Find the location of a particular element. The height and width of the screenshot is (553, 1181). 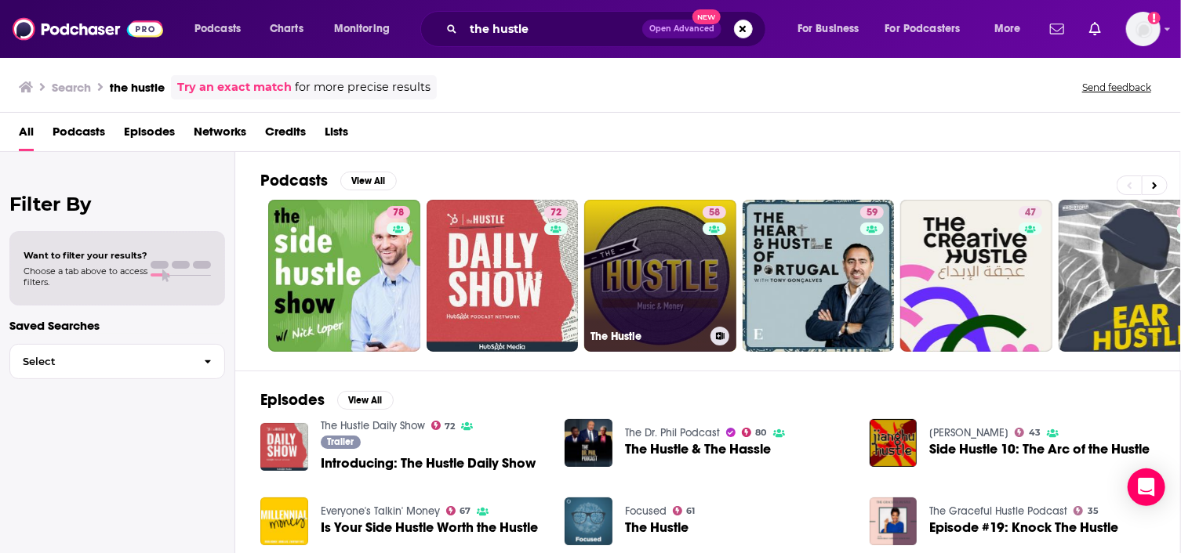

a: 35 is located at coordinates (1086, 511).